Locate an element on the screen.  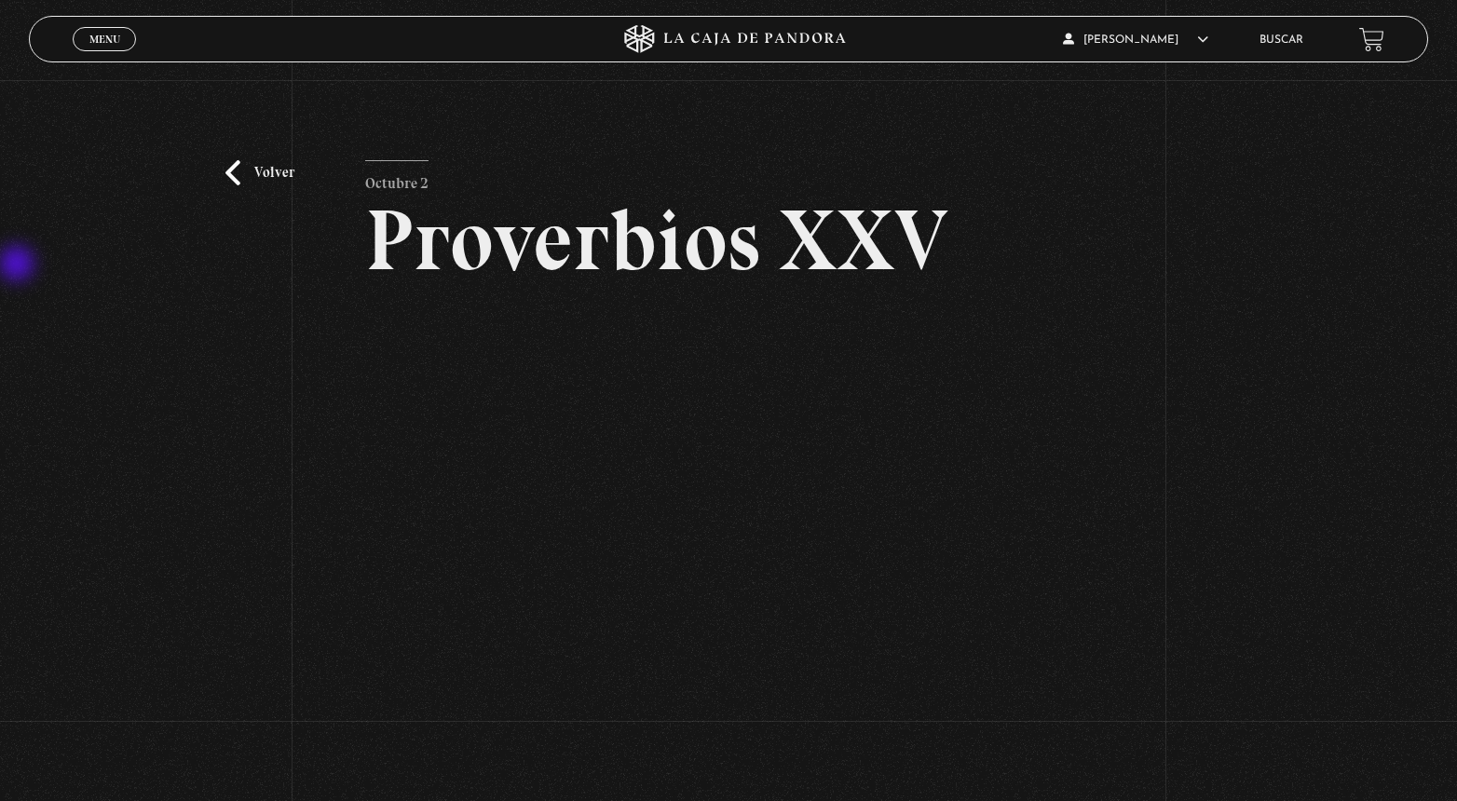
a: Volver is located at coordinates (260, 172).